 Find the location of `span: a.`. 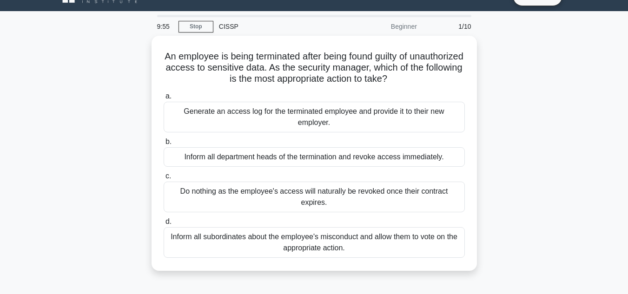

span: a. is located at coordinates (168, 96).